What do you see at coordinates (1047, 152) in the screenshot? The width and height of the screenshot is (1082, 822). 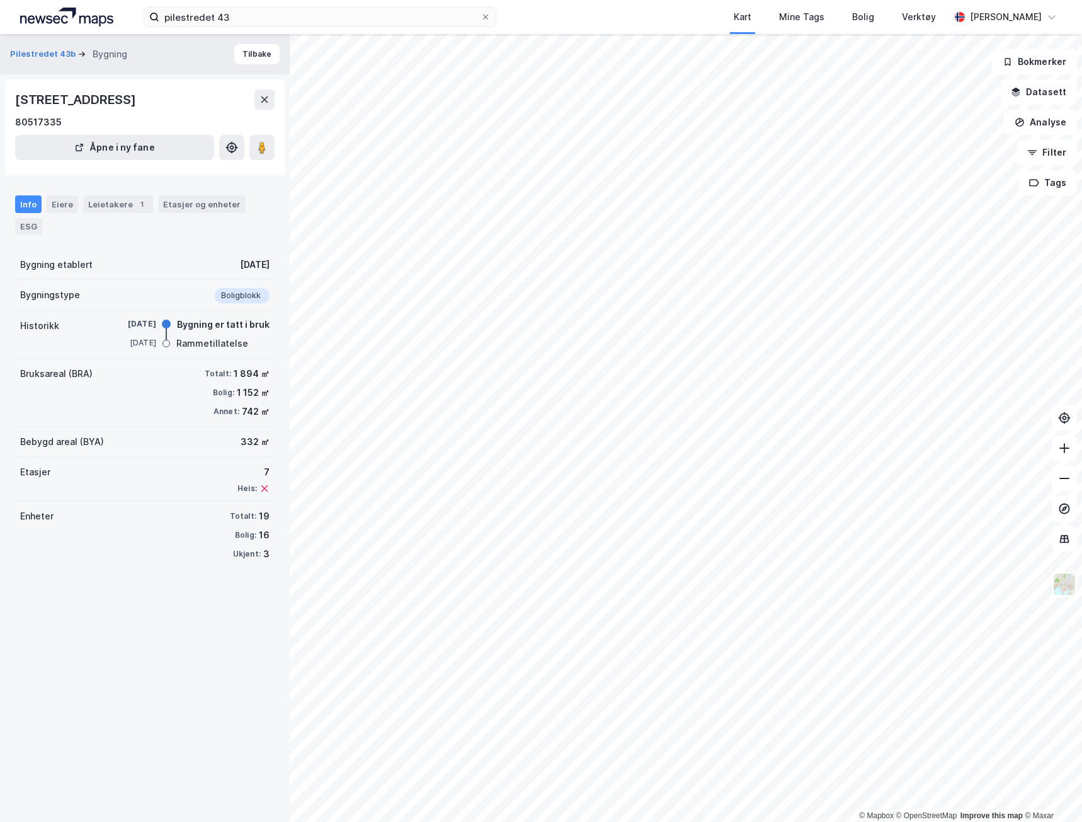 I see `button: Filter` at bounding box center [1047, 152].